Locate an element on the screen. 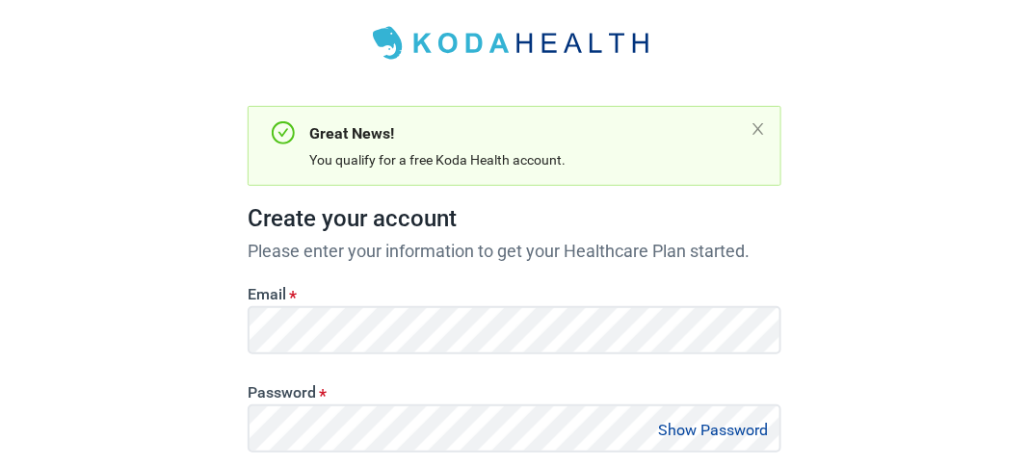 The width and height of the screenshot is (1029, 467). div: You qualify for a free Koda Health account. is located at coordinates (526, 160).